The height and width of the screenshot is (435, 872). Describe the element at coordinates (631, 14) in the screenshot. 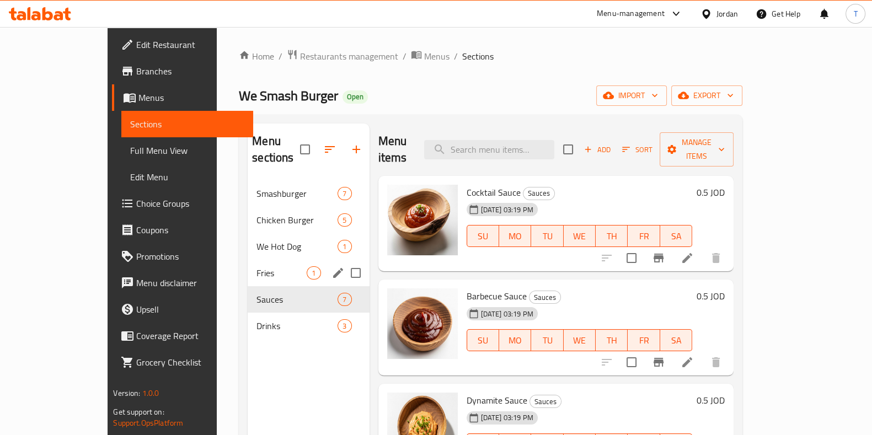

I see `div: Menu-management` at that location.